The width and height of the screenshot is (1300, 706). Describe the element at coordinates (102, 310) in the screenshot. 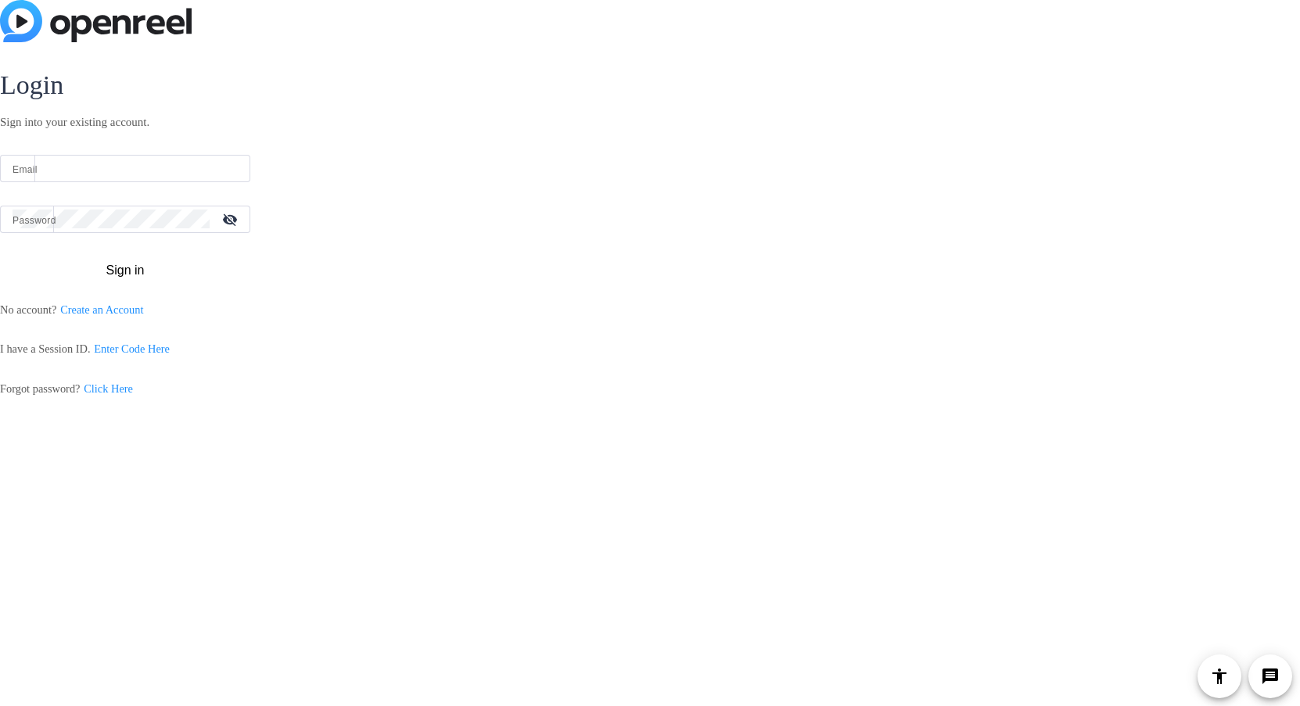

I see `a: Create an Account` at that location.